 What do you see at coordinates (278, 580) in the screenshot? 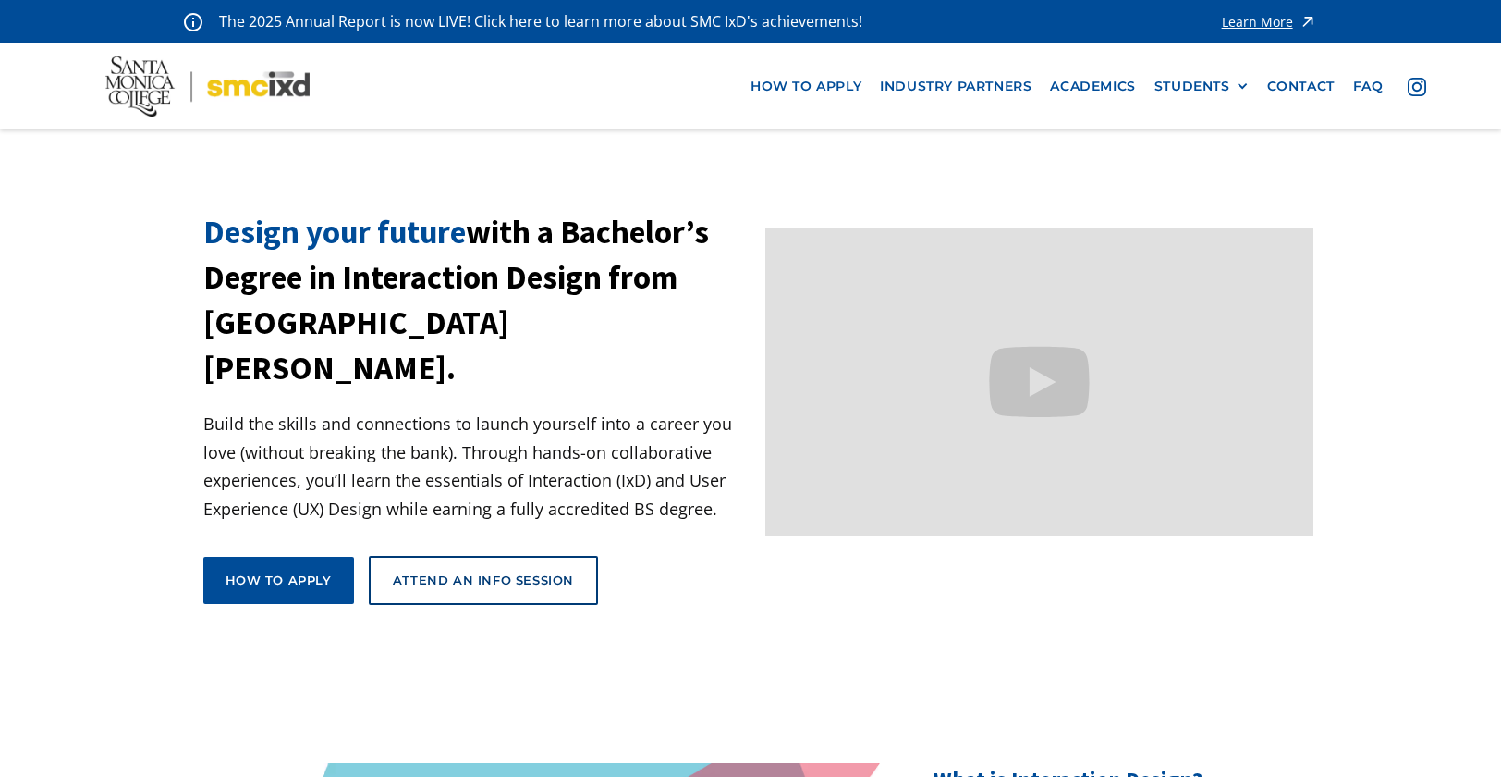
I see `div: How to apply` at bounding box center [278, 580].